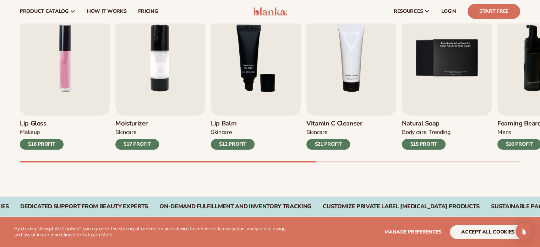  What do you see at coordinates (423, 144) in the screenshot?
I see `div: $15 PROFIT` at bounding box center [423, 144].